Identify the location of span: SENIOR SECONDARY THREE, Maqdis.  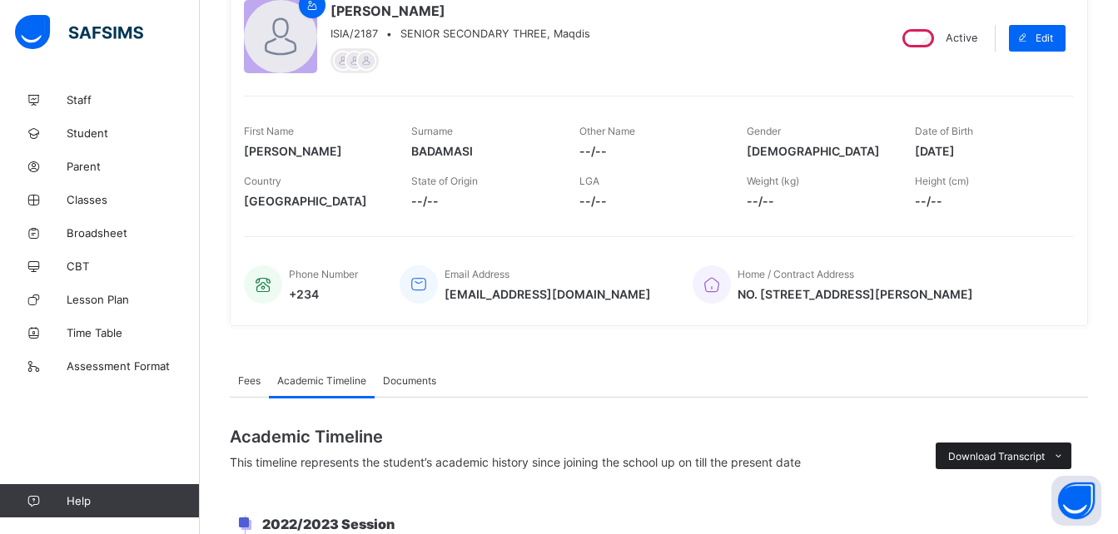
(495, 33).